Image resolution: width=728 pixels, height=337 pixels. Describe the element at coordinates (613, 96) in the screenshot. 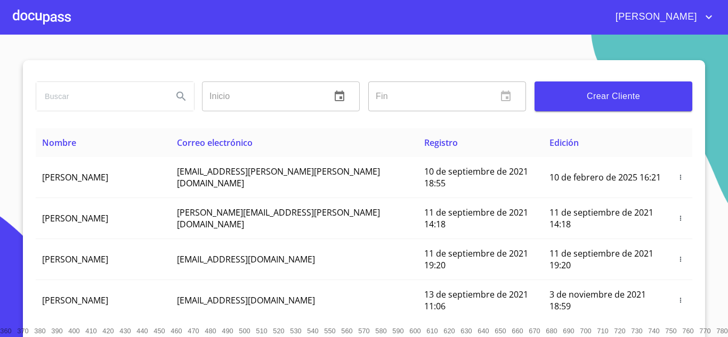

I see `span: Crear Cliente` at that location.